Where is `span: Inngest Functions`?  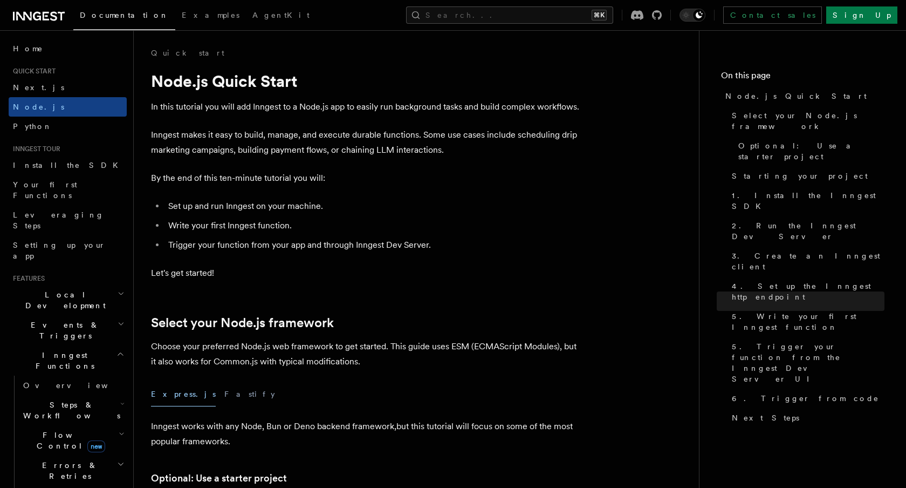 span: Inngest Functions is located at coordinates (63, 360).